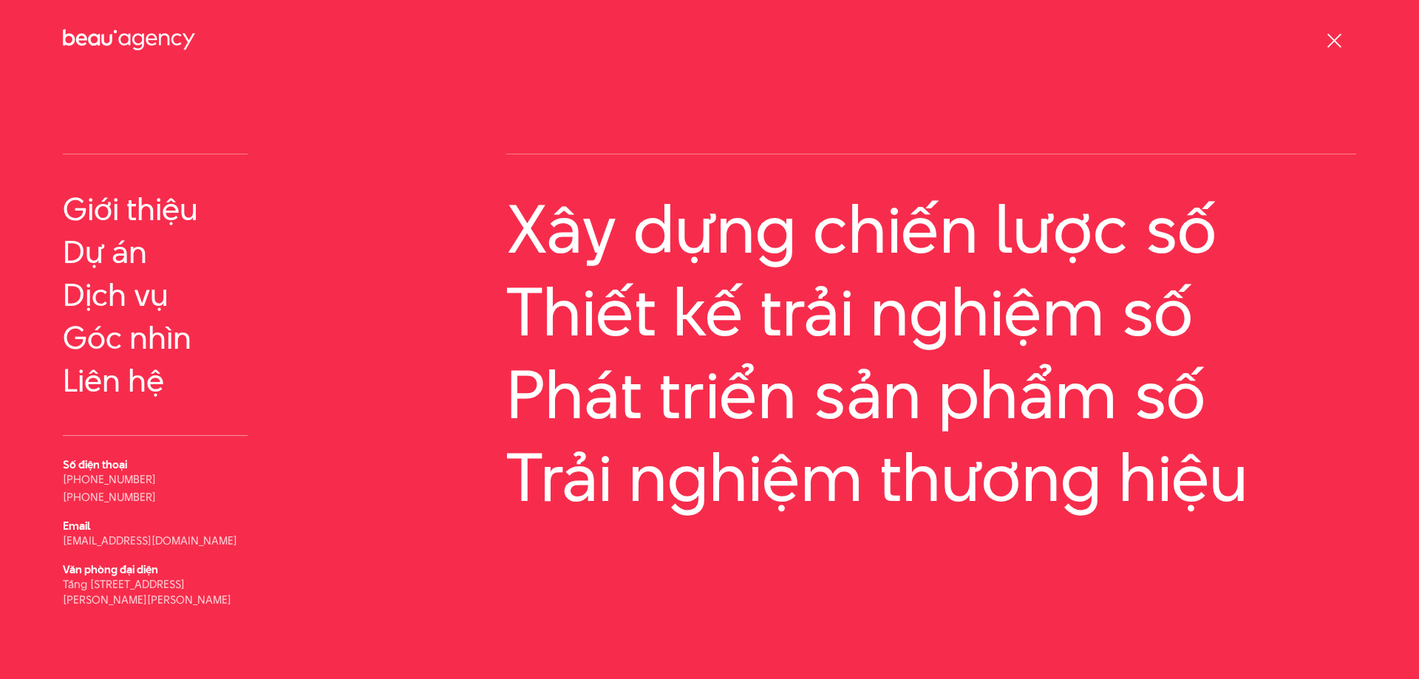 The width and height of the screenshot is (1419, 679). I want to click on a: Liên hệ, so click(155, 381).